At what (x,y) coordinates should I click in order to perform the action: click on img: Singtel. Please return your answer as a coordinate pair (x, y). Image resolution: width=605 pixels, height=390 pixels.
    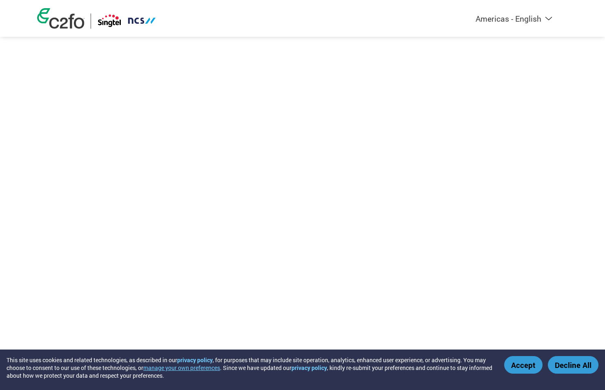
    Looking at the image, I should click on (127, 21).